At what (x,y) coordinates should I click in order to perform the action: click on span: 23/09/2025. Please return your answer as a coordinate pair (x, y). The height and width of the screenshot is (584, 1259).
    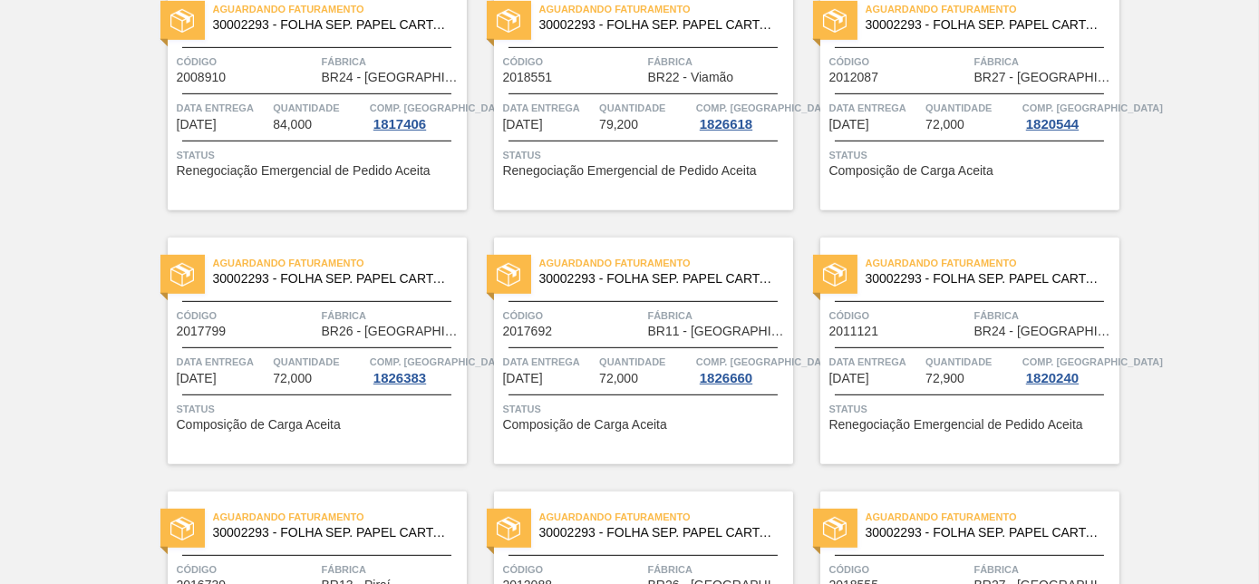
    Looking at the image, I should click on (197, 378).